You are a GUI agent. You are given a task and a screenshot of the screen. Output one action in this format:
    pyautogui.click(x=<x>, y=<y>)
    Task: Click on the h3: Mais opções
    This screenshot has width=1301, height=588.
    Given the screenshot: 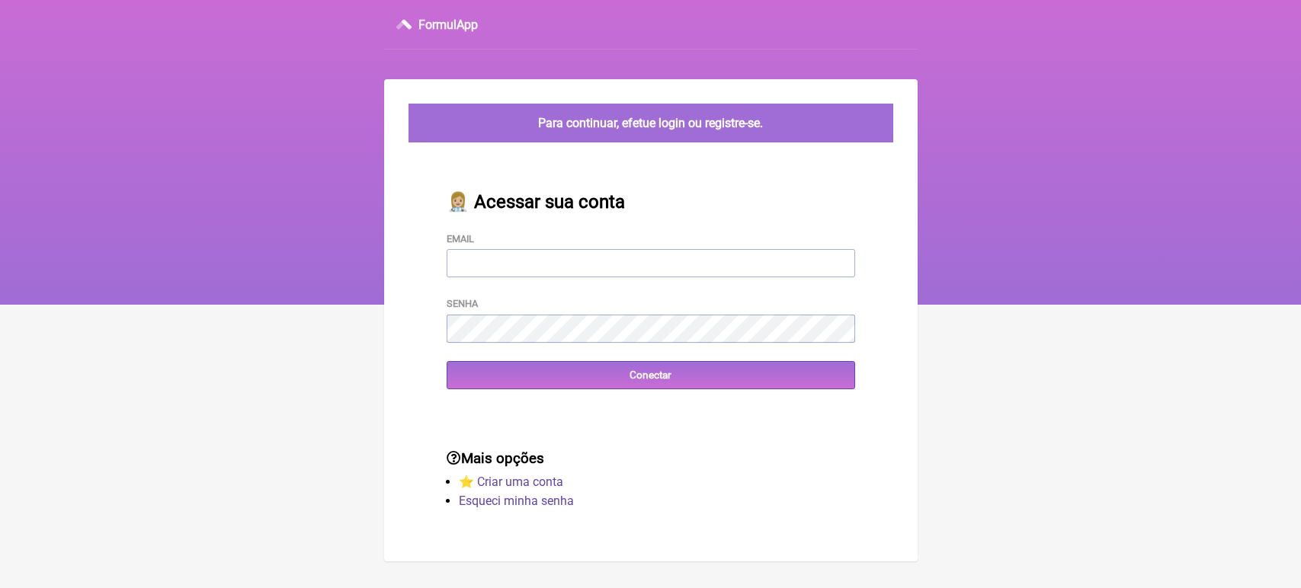 What is the action you would take?
    pyautogui.click(x=651, y=459)
    